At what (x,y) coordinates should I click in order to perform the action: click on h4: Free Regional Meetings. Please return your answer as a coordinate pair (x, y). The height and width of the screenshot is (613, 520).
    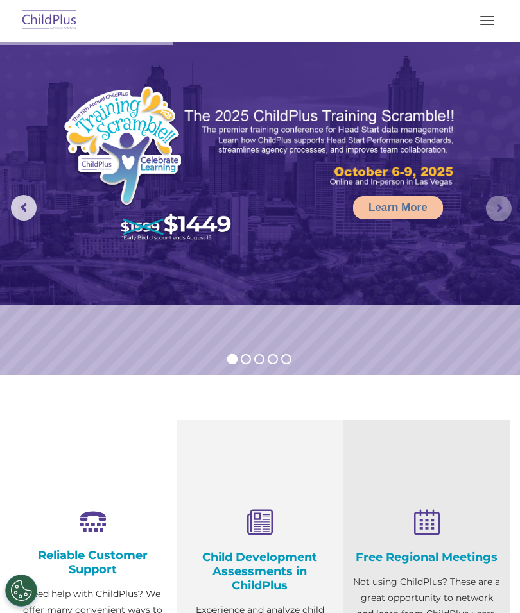
    Looking at the image, I should click on (427, 558).